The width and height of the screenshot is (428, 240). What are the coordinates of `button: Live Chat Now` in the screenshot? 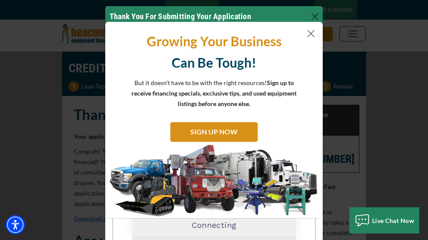 It's located at (384, 221).